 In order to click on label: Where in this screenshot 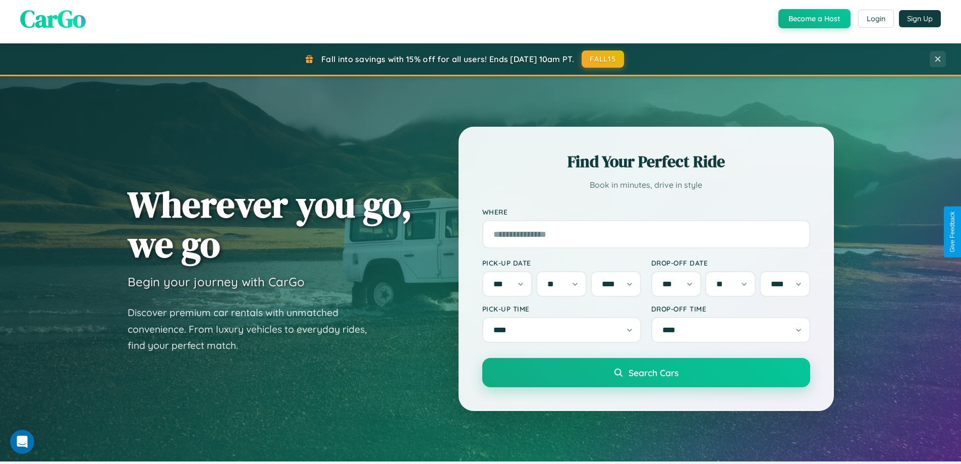, I will do `click(646, 211)`.